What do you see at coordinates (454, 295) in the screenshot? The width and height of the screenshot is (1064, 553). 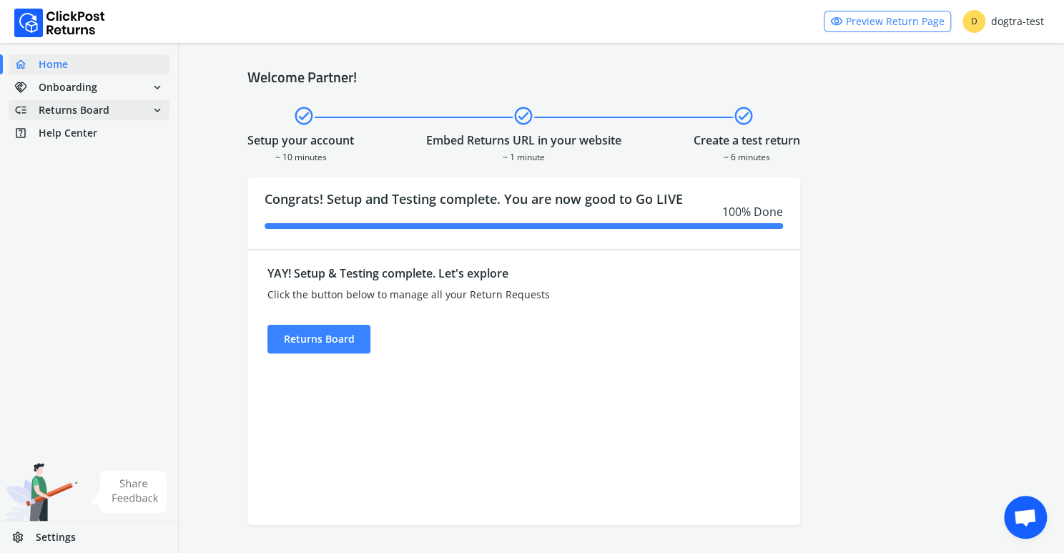 I see `div: Click the button below to manage all your Return Requests` at bounding box center [454, 295].